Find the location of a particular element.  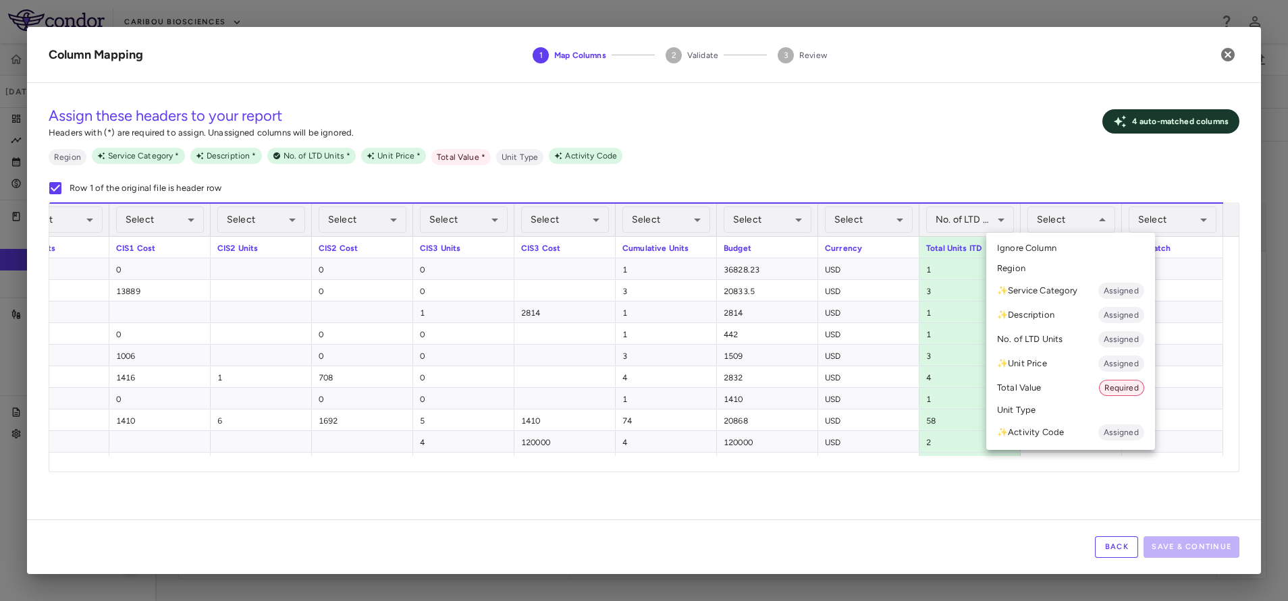

li: No. of LTD Units is located at coordinates (1071, 340).